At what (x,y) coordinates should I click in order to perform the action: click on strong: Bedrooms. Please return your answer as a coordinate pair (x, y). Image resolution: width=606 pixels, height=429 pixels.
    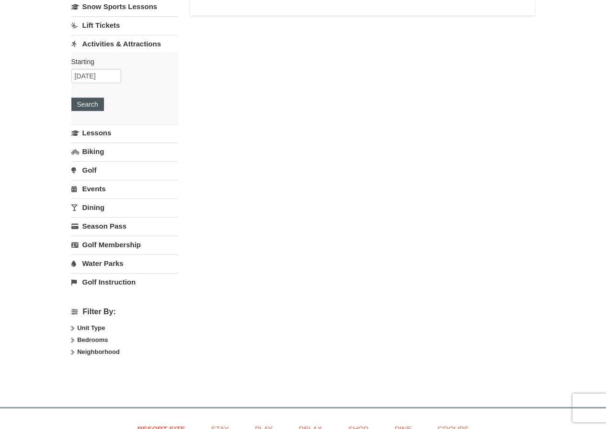
    Looking at the image, I should click on (92, 340).